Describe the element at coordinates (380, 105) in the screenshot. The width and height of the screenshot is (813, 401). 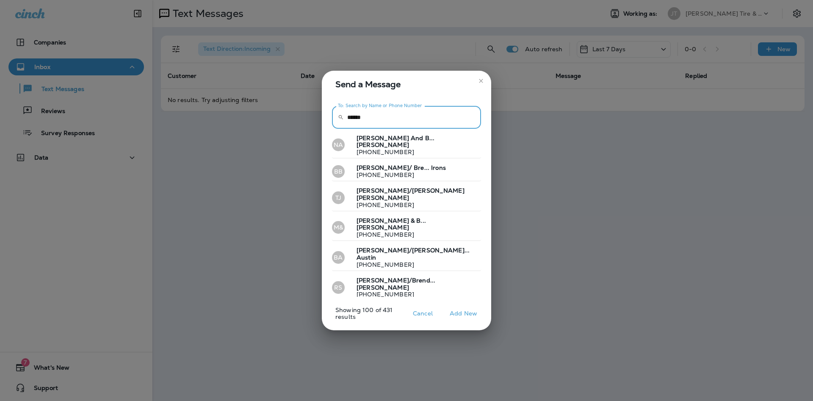
I see `label: To: Search by Name or Phone Number` at that location.